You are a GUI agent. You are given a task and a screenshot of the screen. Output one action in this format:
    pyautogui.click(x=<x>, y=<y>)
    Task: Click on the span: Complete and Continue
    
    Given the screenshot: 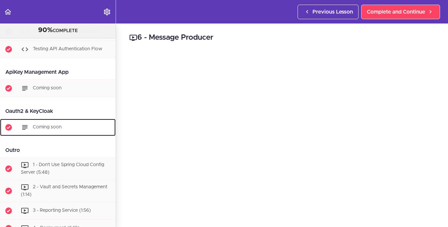 What is the action you would take?
    pyautogui.click(x=396, y=12)
    